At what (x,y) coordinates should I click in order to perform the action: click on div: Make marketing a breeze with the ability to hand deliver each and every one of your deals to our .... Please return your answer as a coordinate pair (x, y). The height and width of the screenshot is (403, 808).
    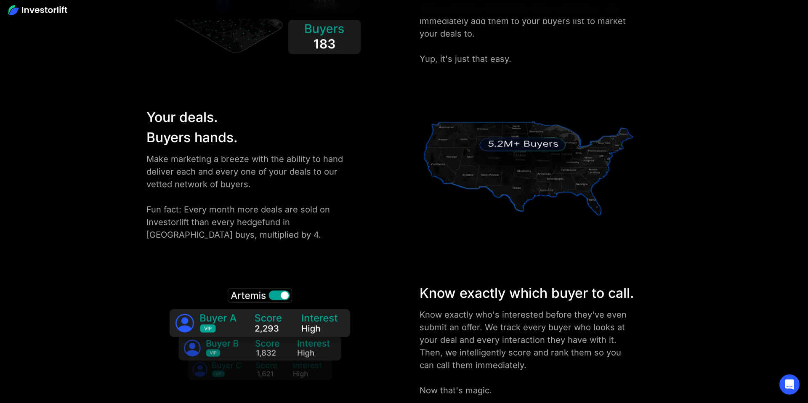
    Looking at the image, I should click on (248, 197).